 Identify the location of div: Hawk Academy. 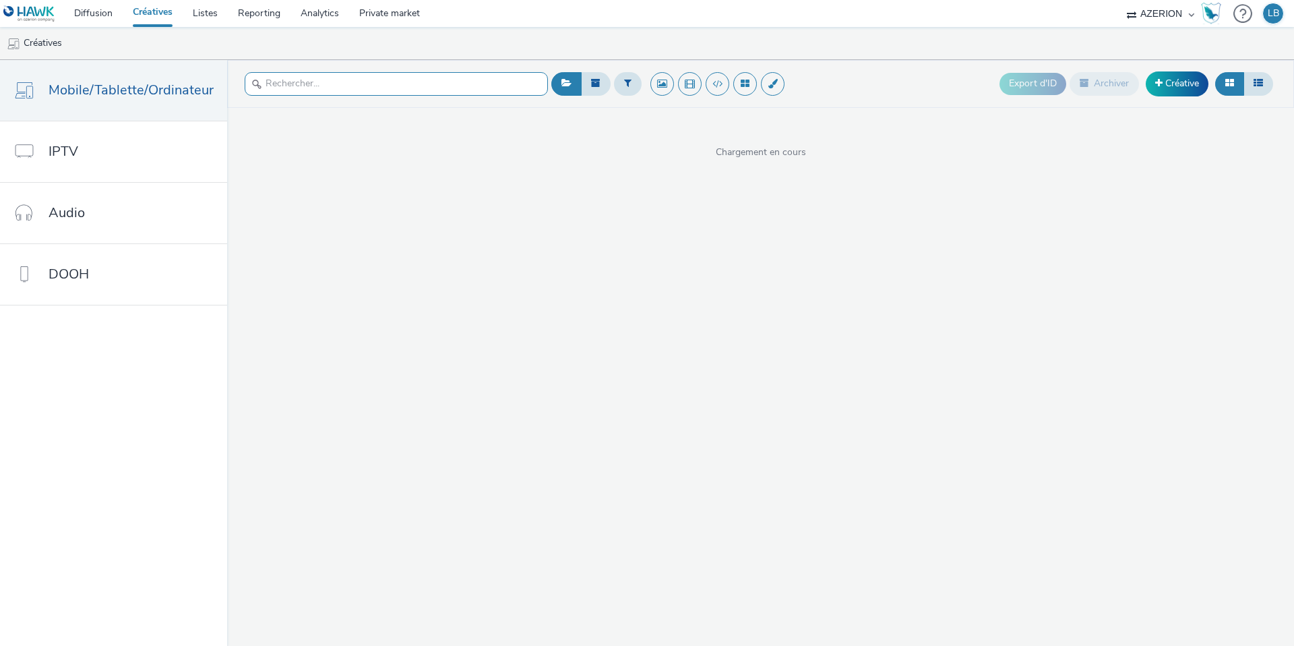
(1211, 13).